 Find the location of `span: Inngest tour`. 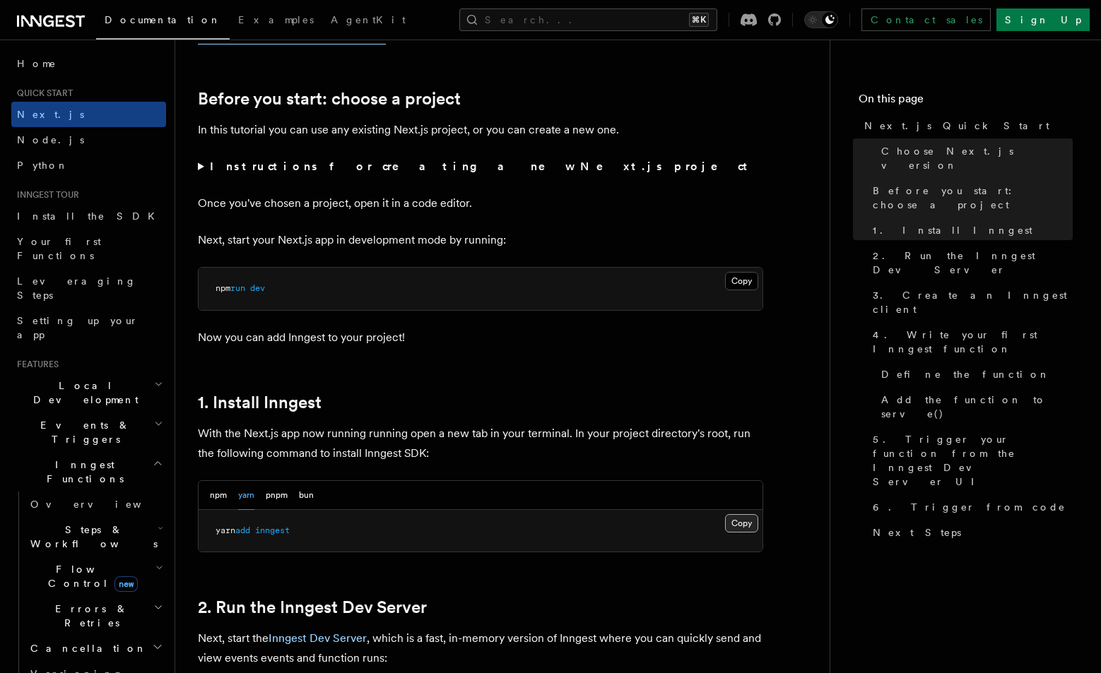

span: Inngest tour is located at coordinates (45, 195).